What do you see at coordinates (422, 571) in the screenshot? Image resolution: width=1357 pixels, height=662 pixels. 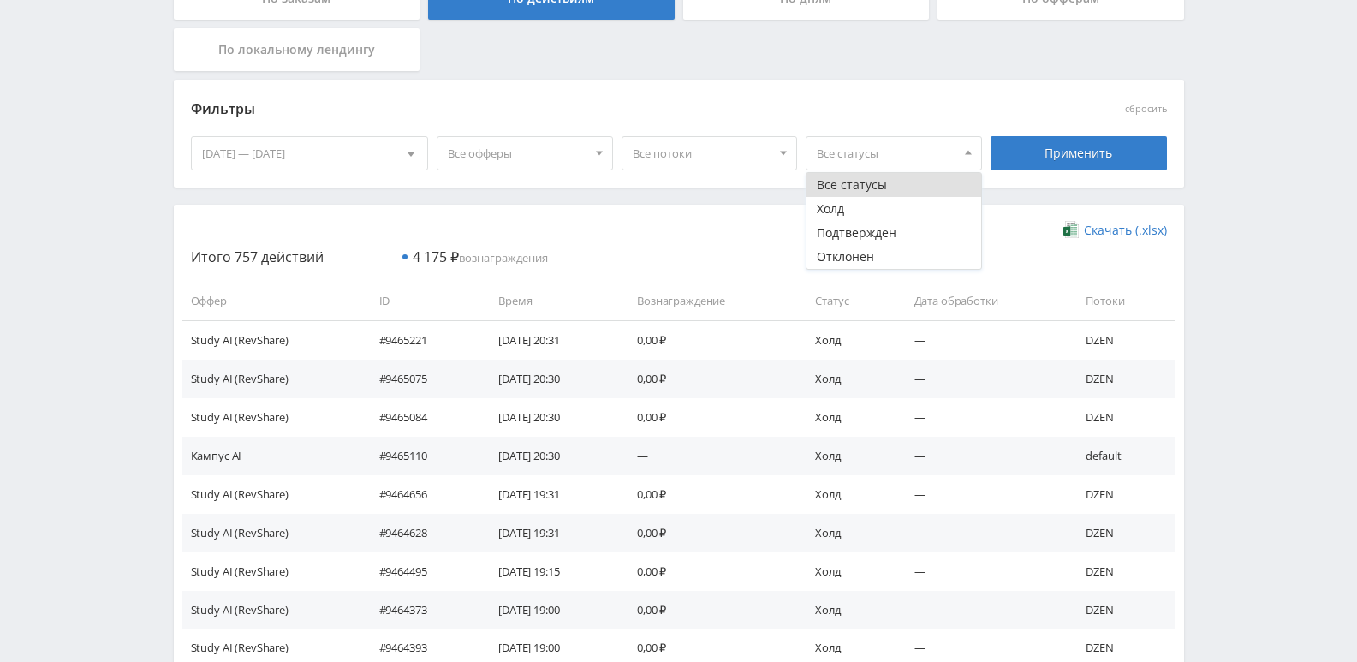 I see `td: #9464495` at bounding box center [422, 571].